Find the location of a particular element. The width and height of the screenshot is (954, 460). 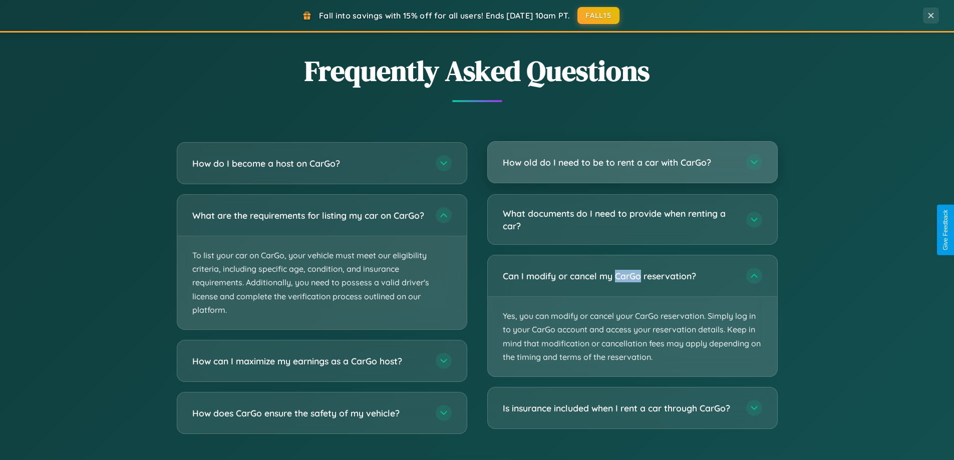

h3: How can I maximize my earnings as a CarGo host? is located at coordinates (309, 361).